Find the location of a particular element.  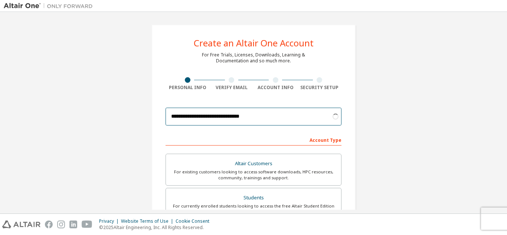

div: For currently enrolled students looking to access the free Altair Student Edition bundle and all ... is located at coordinates (253, 209).